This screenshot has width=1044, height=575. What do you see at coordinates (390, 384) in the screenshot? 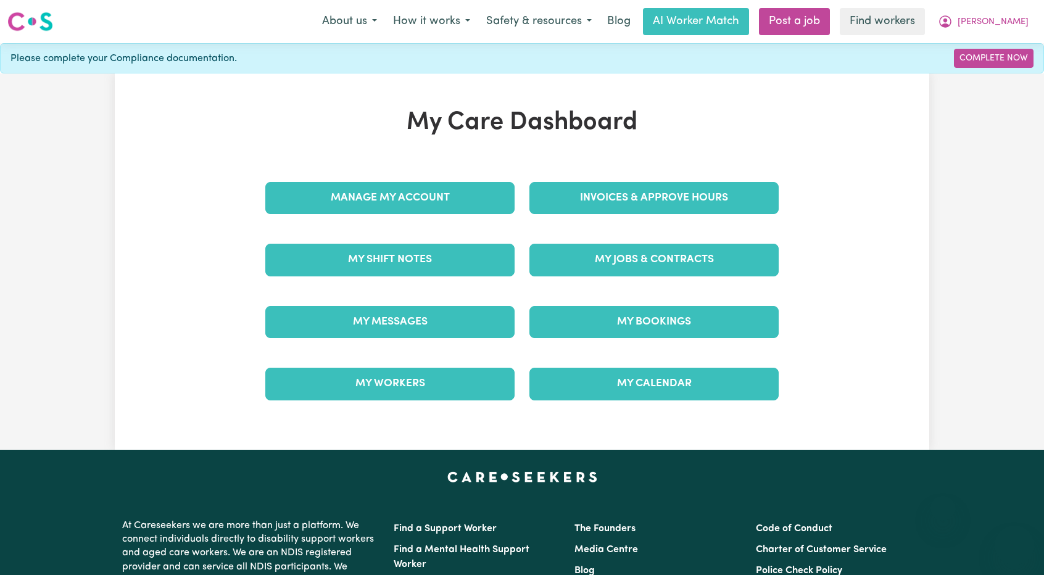
I see `a: My Workers` at bounding box center [390, 384].